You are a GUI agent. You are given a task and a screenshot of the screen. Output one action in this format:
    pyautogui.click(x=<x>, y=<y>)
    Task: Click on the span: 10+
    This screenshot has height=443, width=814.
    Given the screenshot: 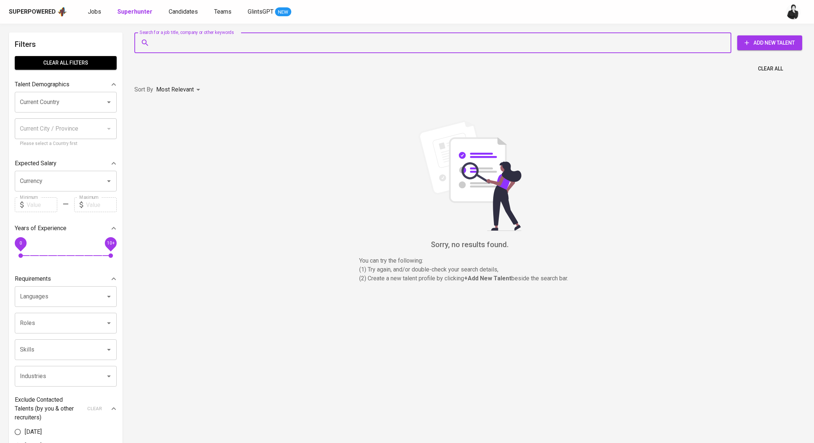 What is the action you would take?
    pyautogui.click(x=110, y=243)
    